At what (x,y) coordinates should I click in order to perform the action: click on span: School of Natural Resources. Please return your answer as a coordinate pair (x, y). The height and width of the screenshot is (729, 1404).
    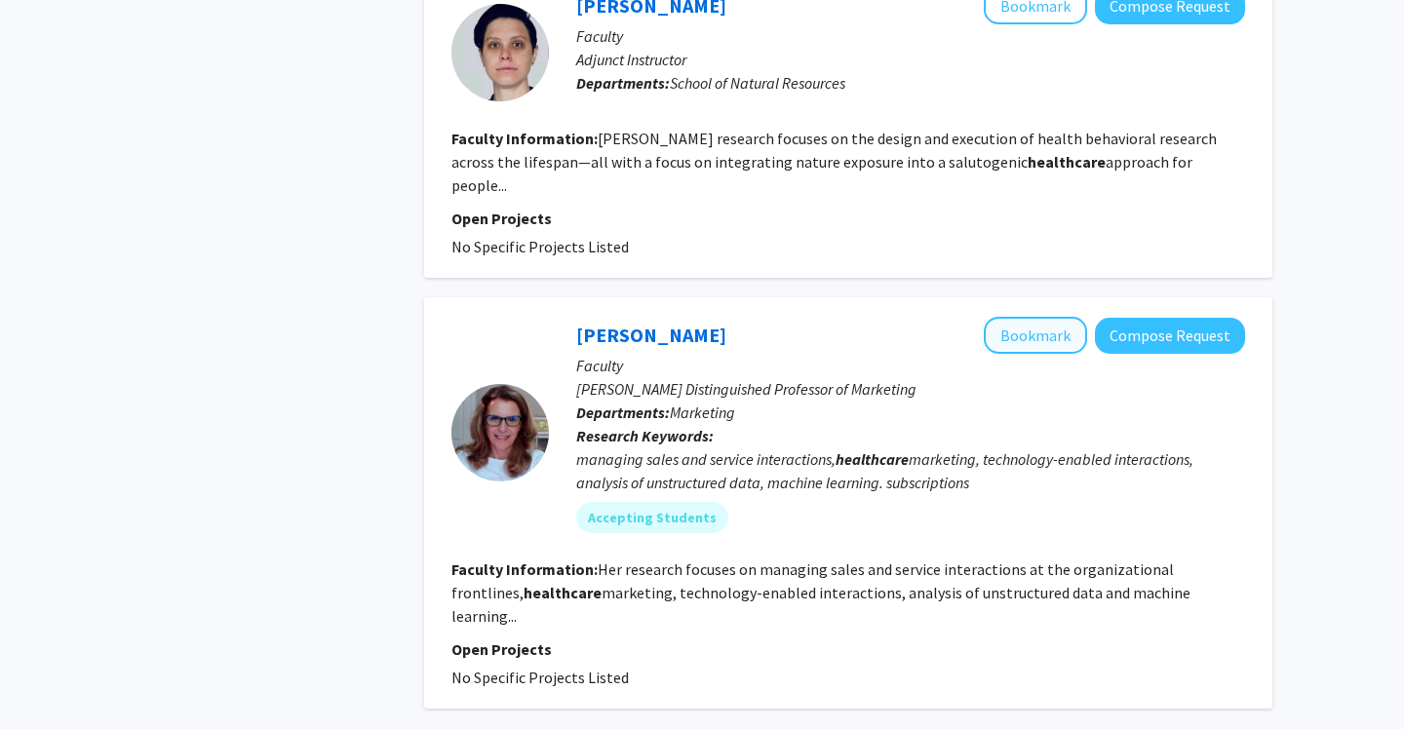
    Looking at the image, I should click on (757, 83).